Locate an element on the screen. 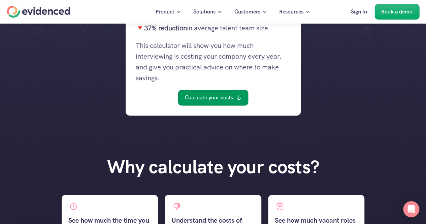 This screenshot has width=426, height=224. p: Solutions is located at coordinates (204, 12).